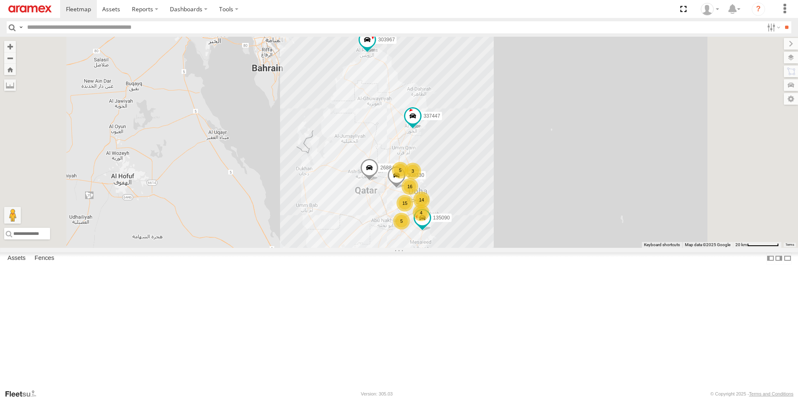  I want to click on button: Map Scale: 20 km per 72 pixels, so click(757, 245).